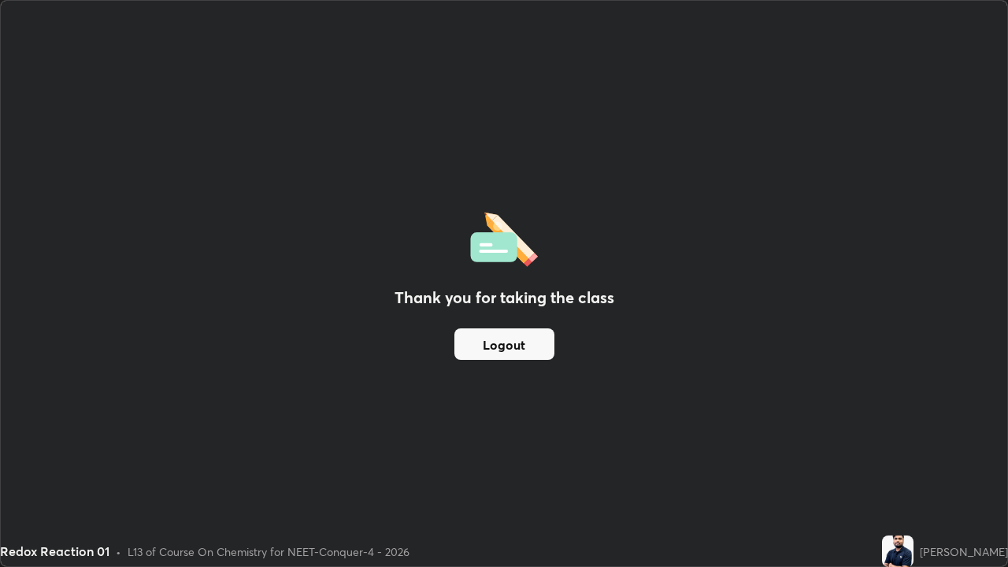 This screenshot has height=567, width=1008. I want to click on img: offlineFeedback.1438e8b3.svg, so click(504, 237).